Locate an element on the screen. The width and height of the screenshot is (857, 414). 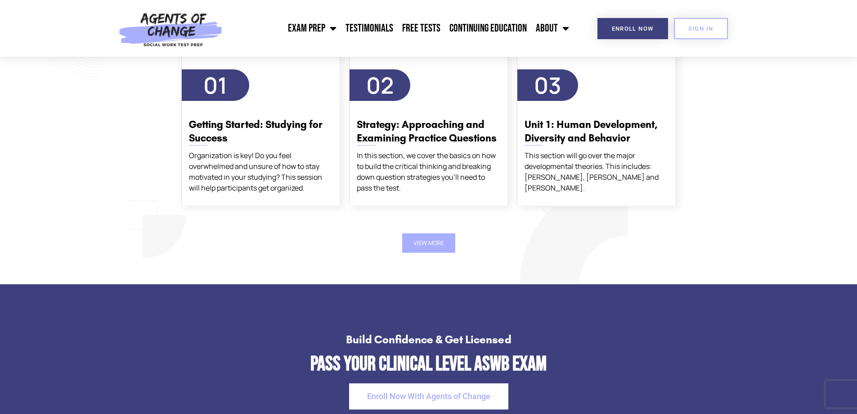
button: View More is located at coordinates (429, 243).